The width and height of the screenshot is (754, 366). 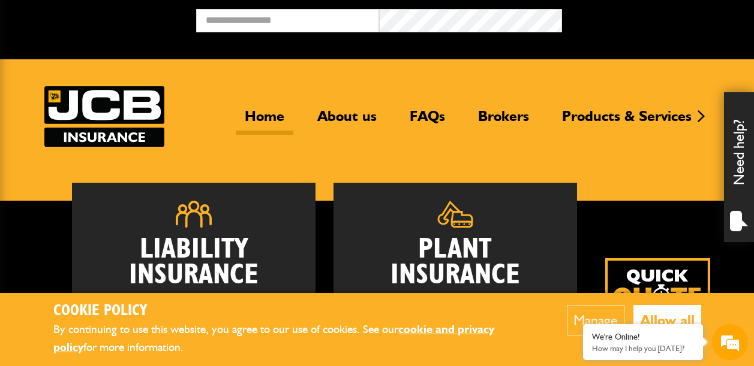 I want to click on div: Need help?, so click(x=739, y=167).